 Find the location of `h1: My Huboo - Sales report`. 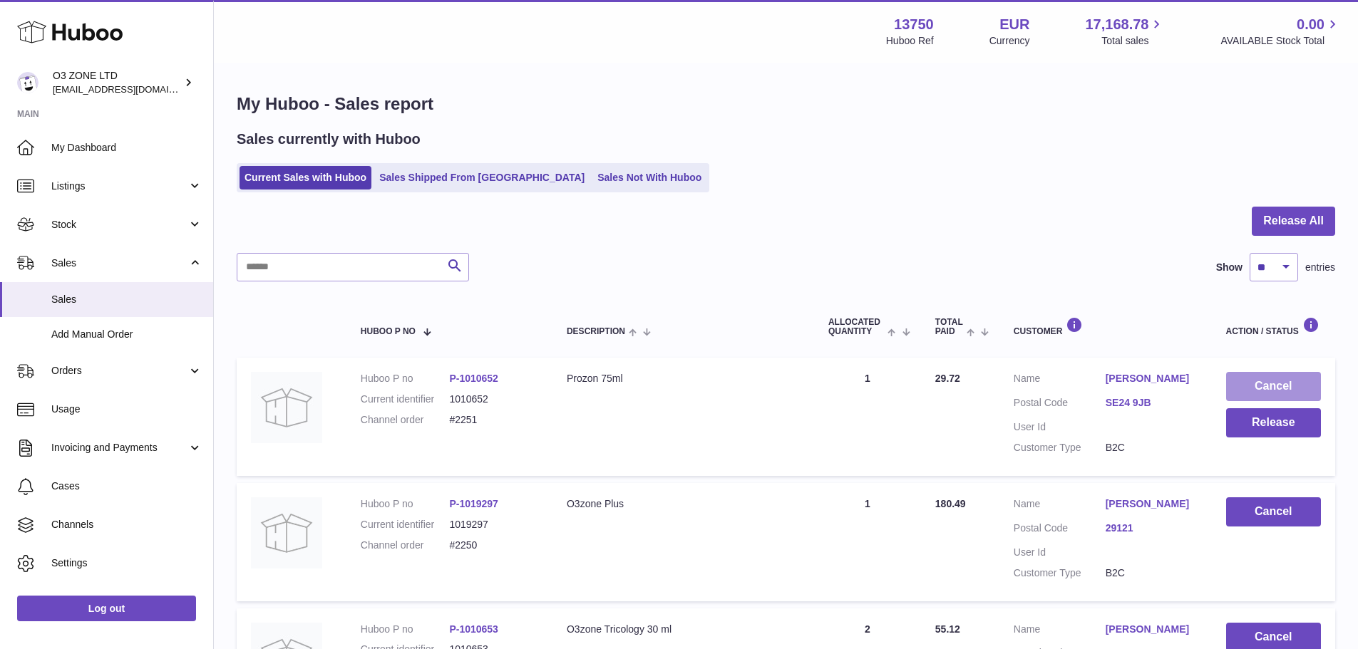

h1: My Huboo - Sales report is located at coordinates (786, 104).